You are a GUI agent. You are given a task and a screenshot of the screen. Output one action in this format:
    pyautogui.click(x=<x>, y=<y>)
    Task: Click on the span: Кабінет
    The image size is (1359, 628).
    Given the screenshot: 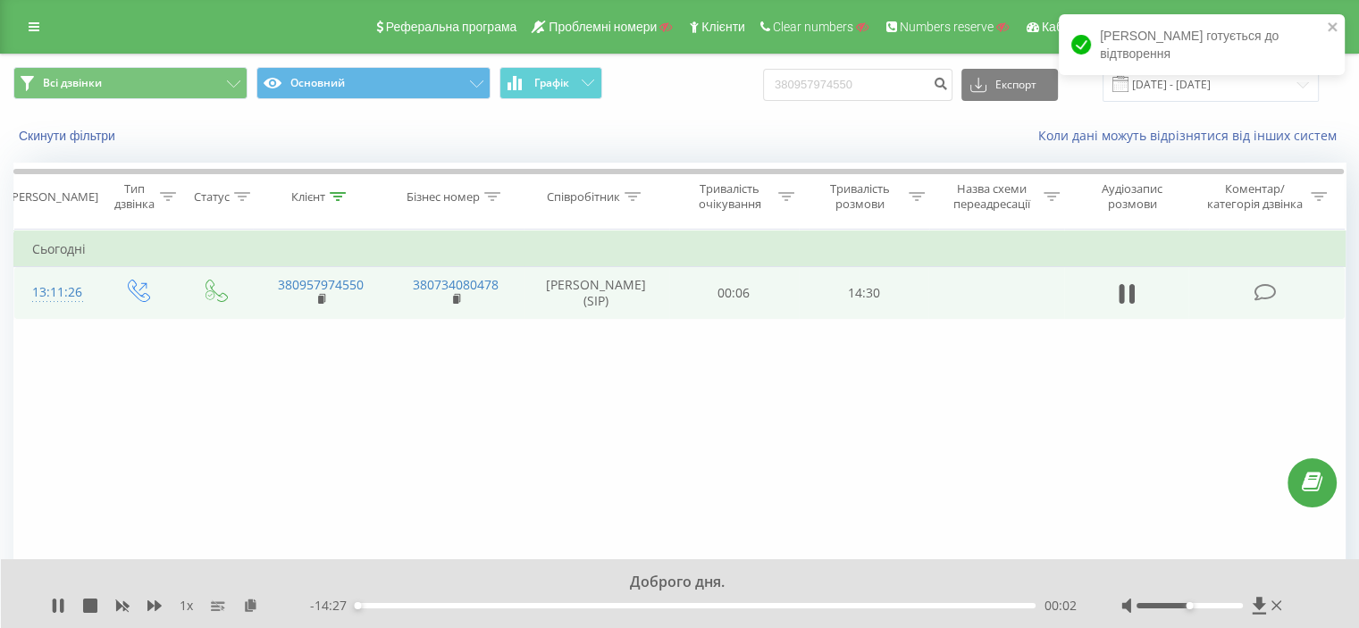 What is the action you would take?
    pyautogui.click(x=1063, y=27)
    